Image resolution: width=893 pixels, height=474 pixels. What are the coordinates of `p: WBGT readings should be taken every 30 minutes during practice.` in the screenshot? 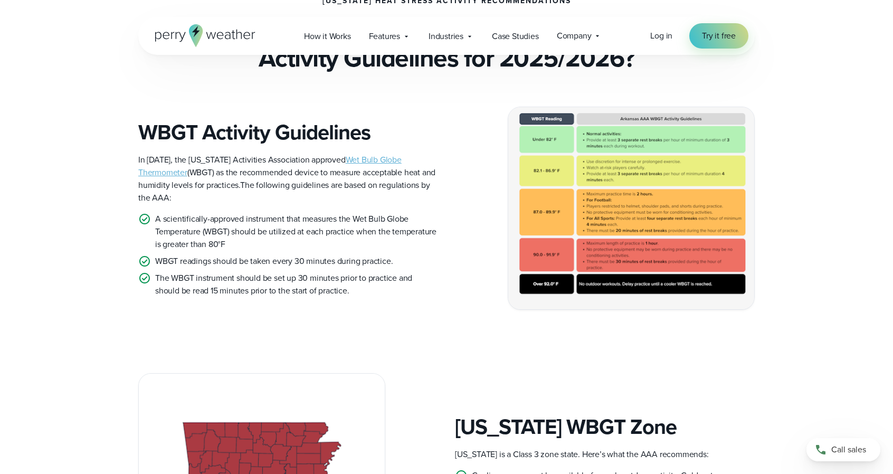 It's located at (274, 261).